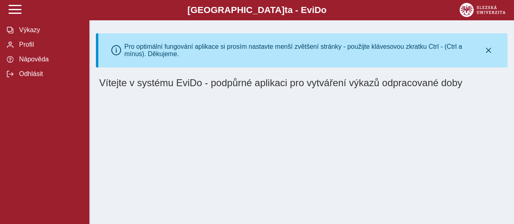 Image resolution: width=514 pixels, height=224 pixels. What do you see at coordinates (317, 10) in the screenshot?
I see `span: D` at bounding box center [317, 10].